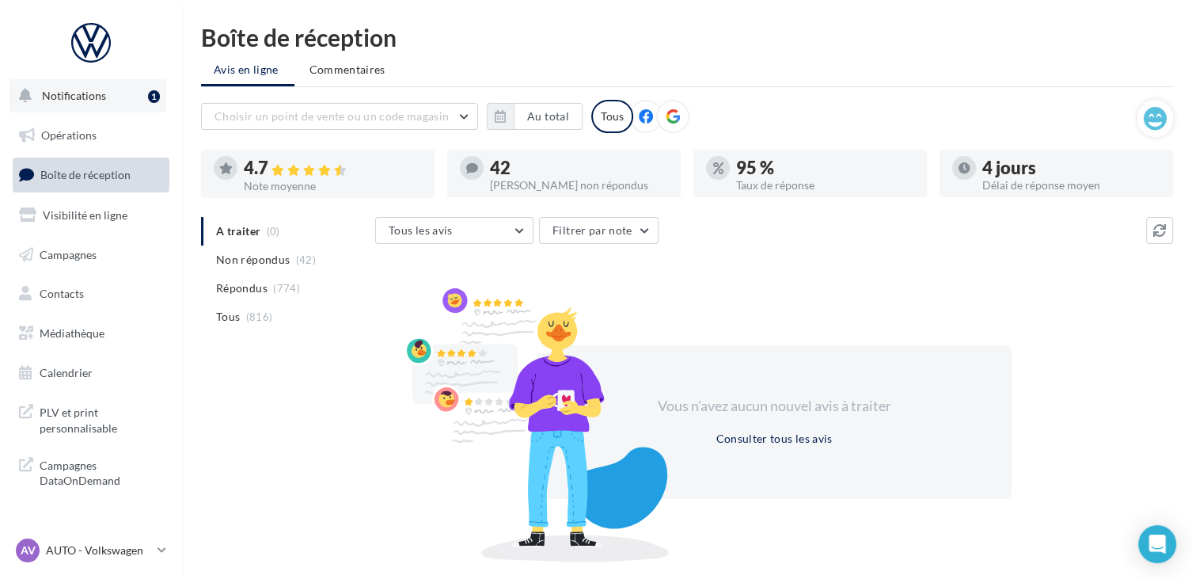 The width and height of the screenshot is (1192, 579). I want to click on span: Boîte de réception, so click(85, 174).